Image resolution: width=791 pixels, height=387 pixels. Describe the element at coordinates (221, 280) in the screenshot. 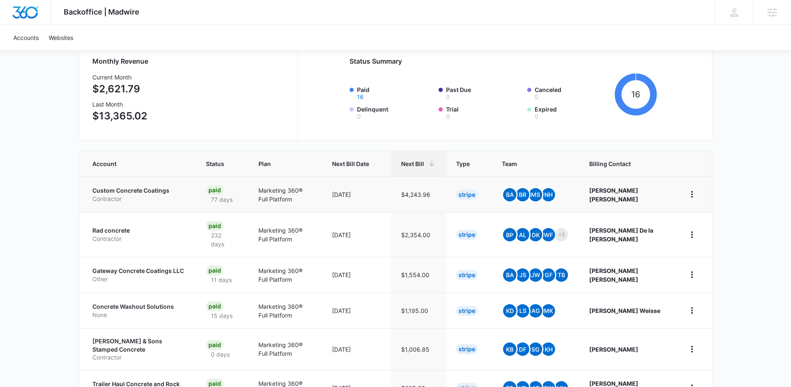

I see `p: 11 days` at that location.